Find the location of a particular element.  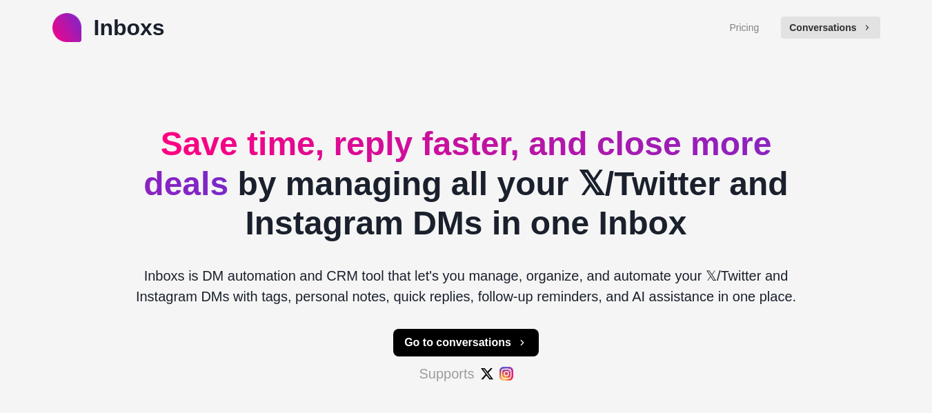

h2: by managing all your 𝕏/Twitter and Instagram DMs in one Inbox is located at coordinates (466, 184).